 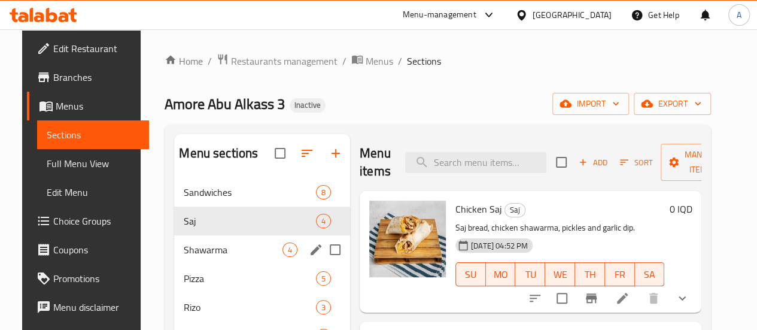 What do you see at coordinates (591, 104) in the screenshot?
I see `button: import` at bounding box center [591, 104].